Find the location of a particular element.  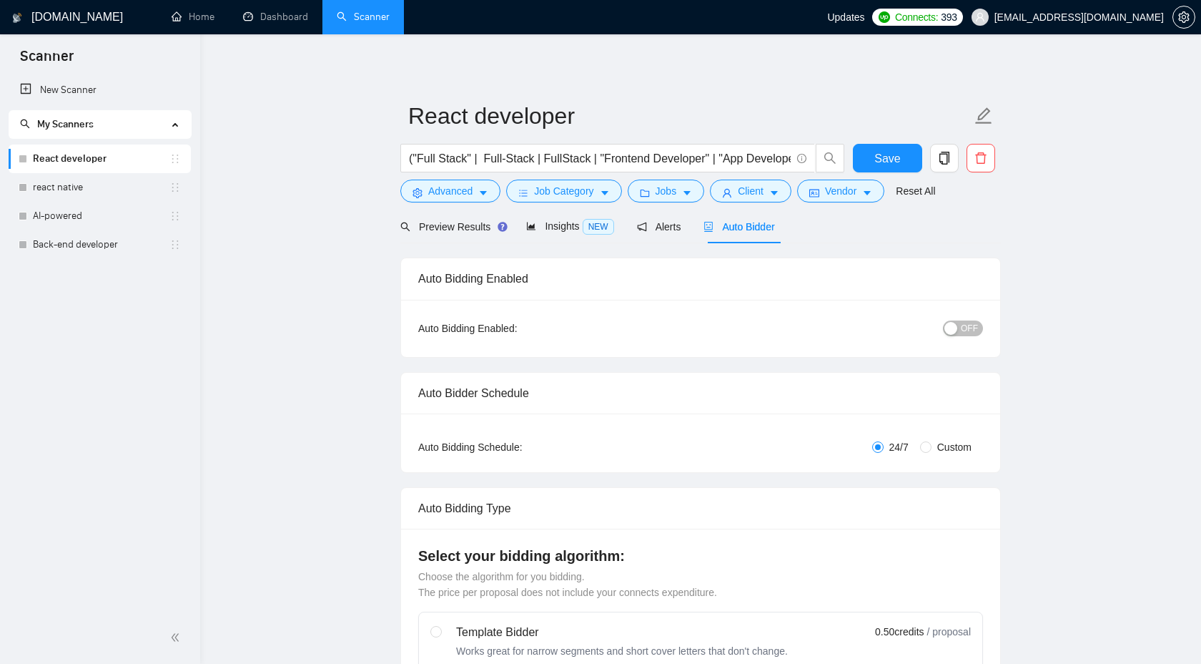

input: Search Freelance Jobs... is located at coordinates (600, 158).